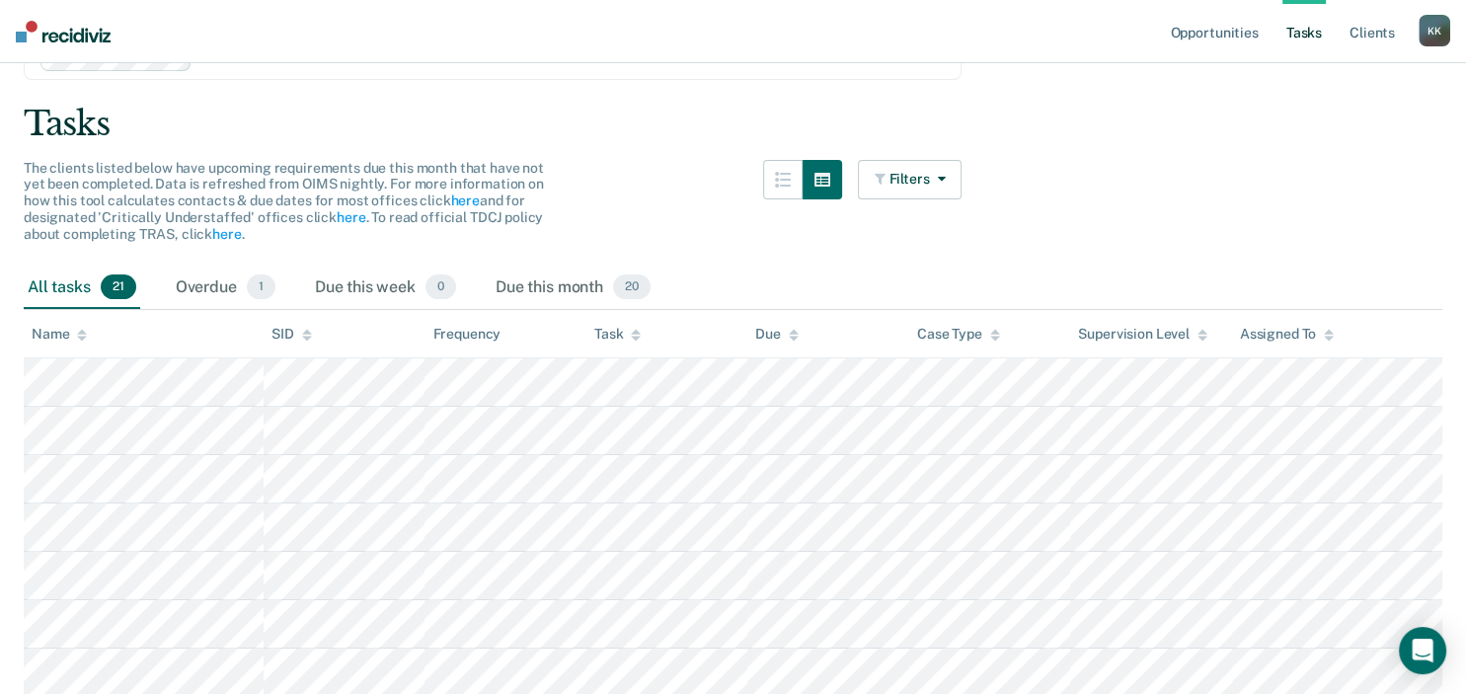  I want to click on span: 0, so click(440, 287).